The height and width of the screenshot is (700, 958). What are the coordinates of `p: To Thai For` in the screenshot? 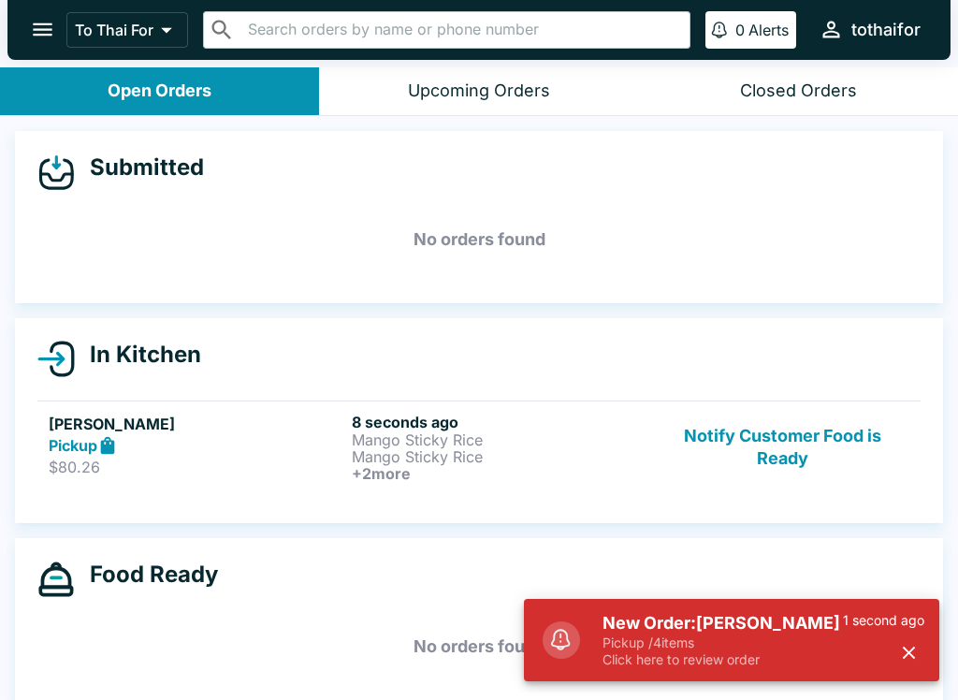 It's located at (114, 30).